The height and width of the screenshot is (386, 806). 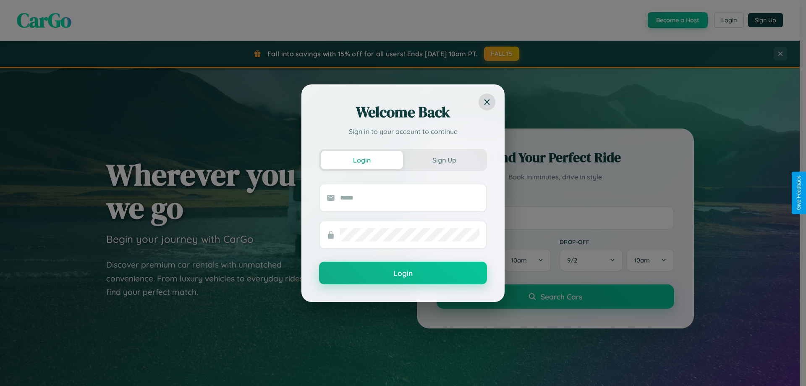 I want to click on button: Sign Up, so click(x=444, y=160).